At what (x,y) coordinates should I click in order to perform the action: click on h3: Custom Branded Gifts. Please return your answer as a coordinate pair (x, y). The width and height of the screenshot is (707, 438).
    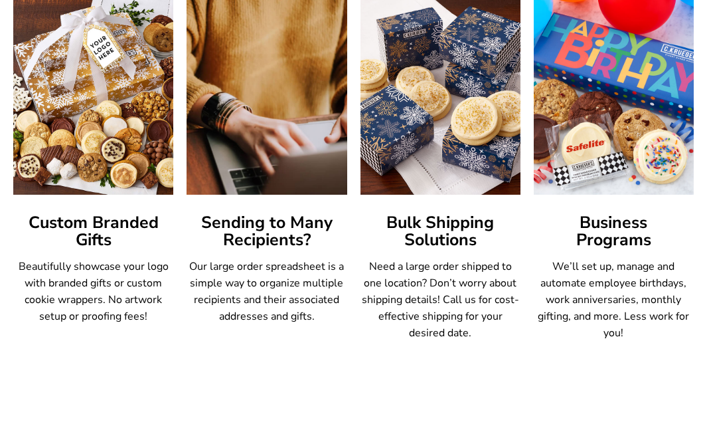
    Looking at the image, I should click on (93, 231).